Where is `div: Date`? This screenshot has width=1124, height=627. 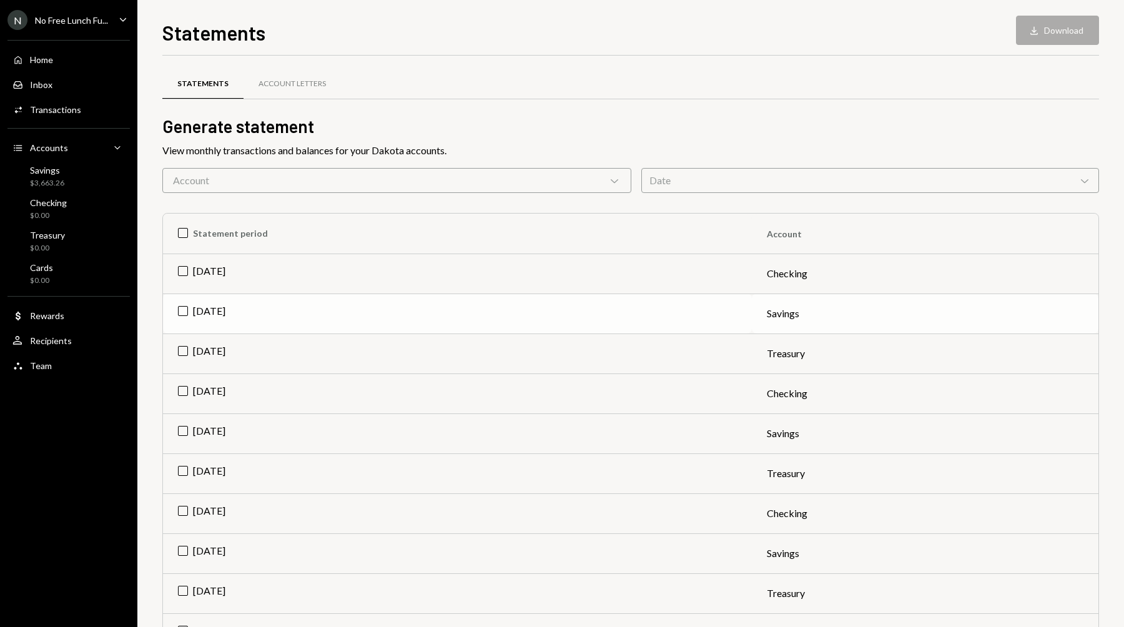
div: Date is located at coordinates (870, 180).